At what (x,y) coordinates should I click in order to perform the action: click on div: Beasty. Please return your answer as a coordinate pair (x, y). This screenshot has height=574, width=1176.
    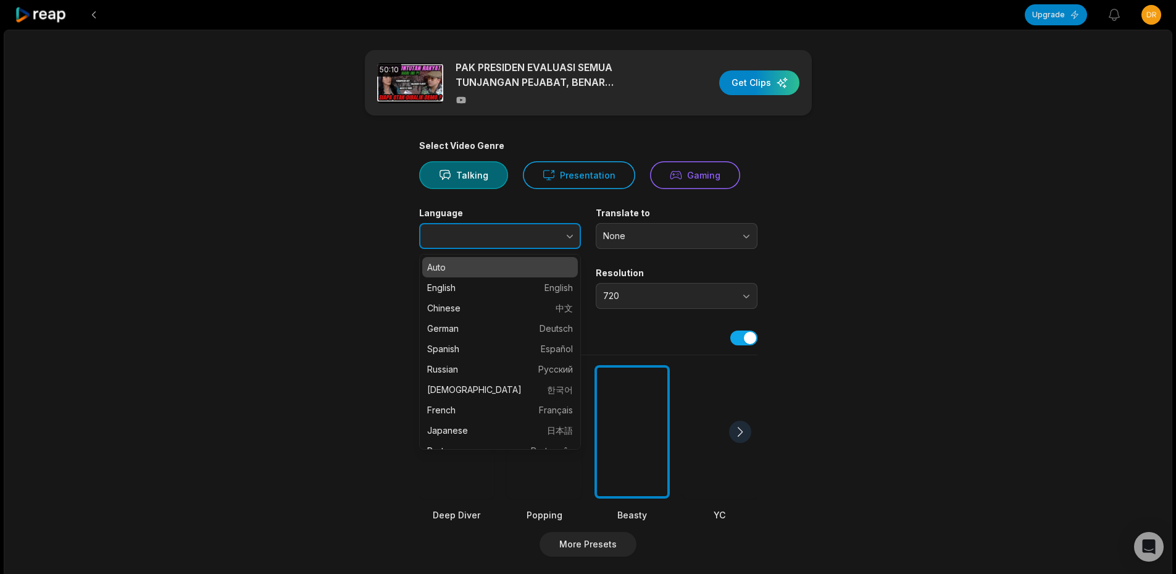
    Looking at the image, I should click on (632, 514).